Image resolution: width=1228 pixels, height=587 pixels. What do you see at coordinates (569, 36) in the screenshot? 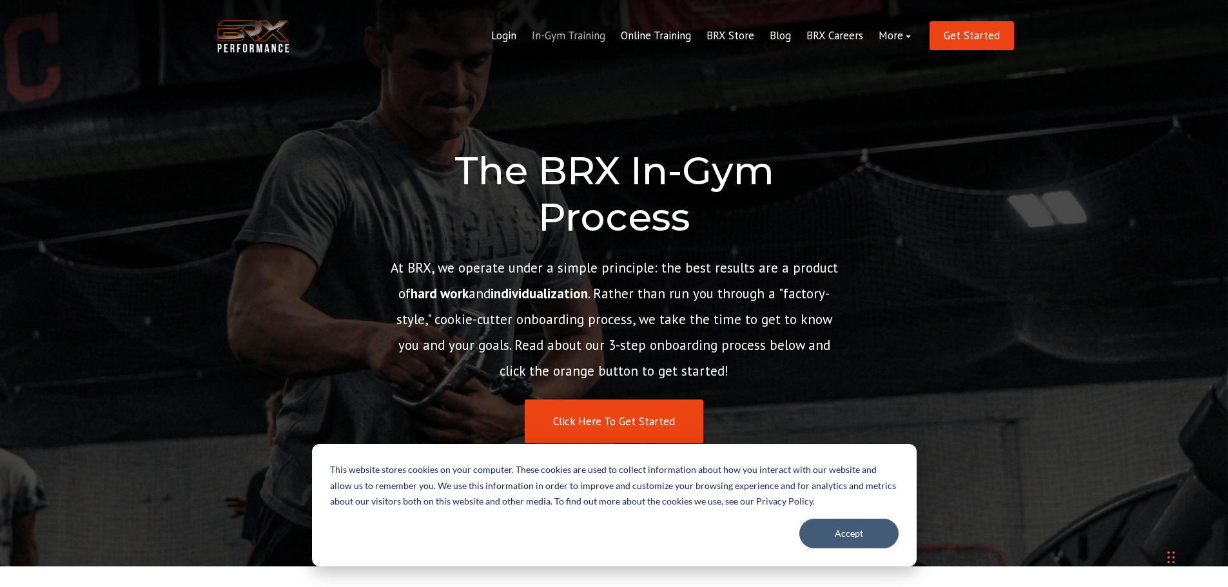
I see `a: In-Gym Training` at bounding box center [569, 36].